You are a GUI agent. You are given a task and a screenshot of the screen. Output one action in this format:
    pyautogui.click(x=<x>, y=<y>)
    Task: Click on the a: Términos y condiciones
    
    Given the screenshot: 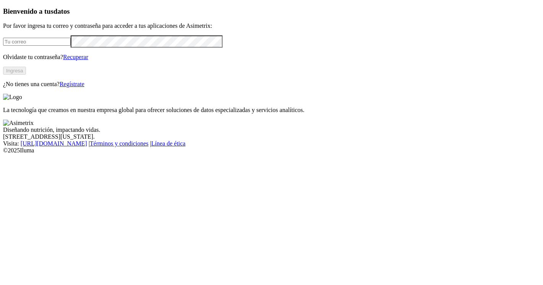 What is the action you would take?
    pyautogui.click(x=119, y=144)
    